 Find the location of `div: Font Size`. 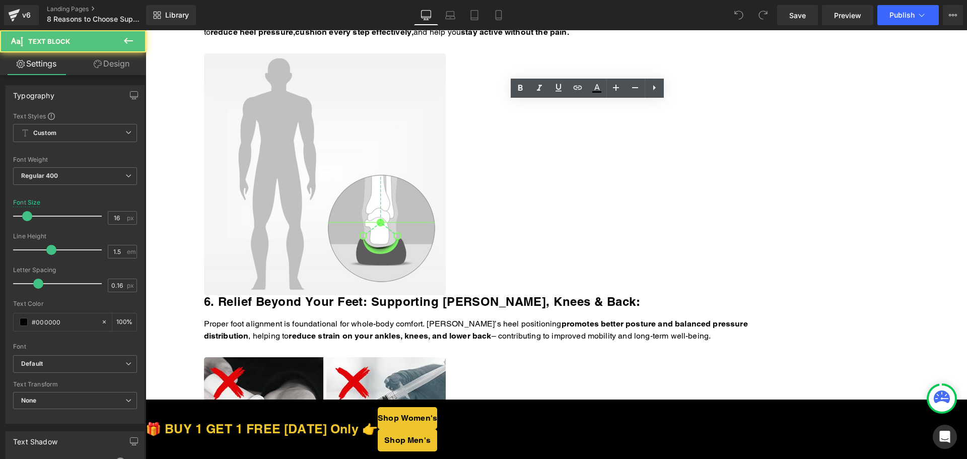

div: Font Size is located at coordinates (27, 202).